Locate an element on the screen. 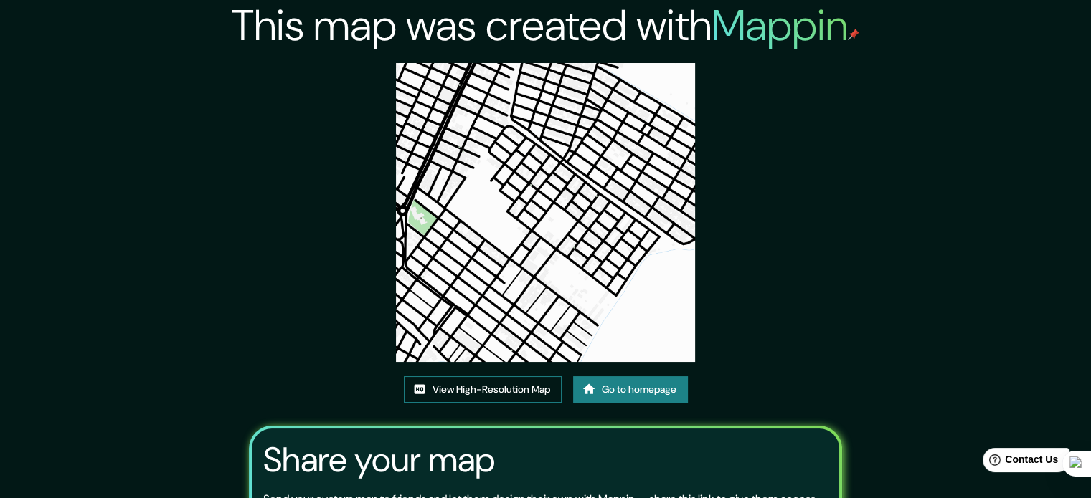 The image size is (1091, 498). img: created-map is located at coordinates (545, 212).